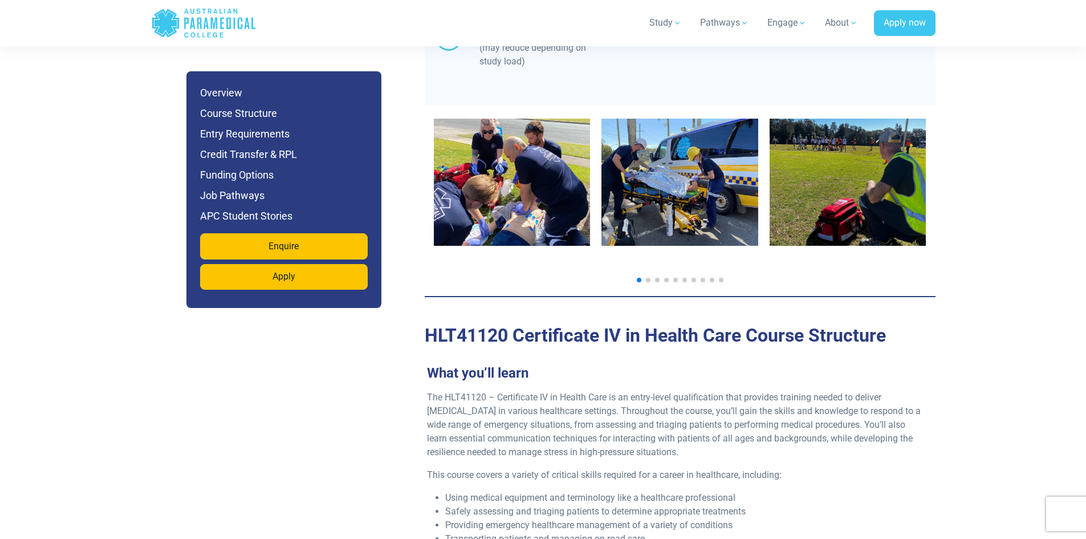  Describe the element at coordinates (204, 23) in the screenshot. I see `a: Australian Paramedical College` at that location.